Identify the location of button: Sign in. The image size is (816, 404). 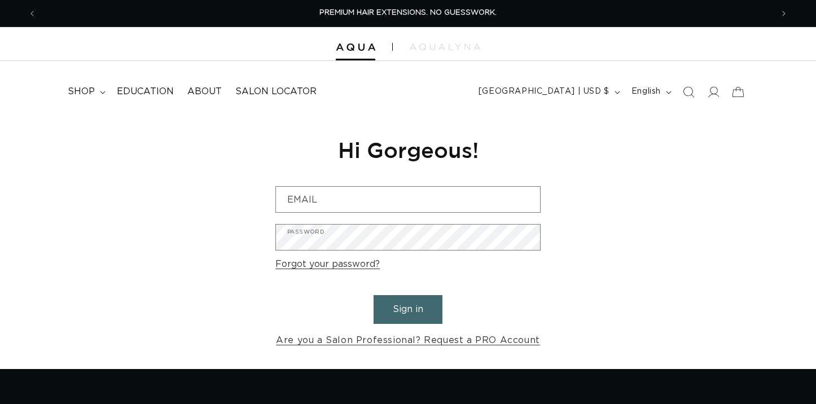
(408, 309).